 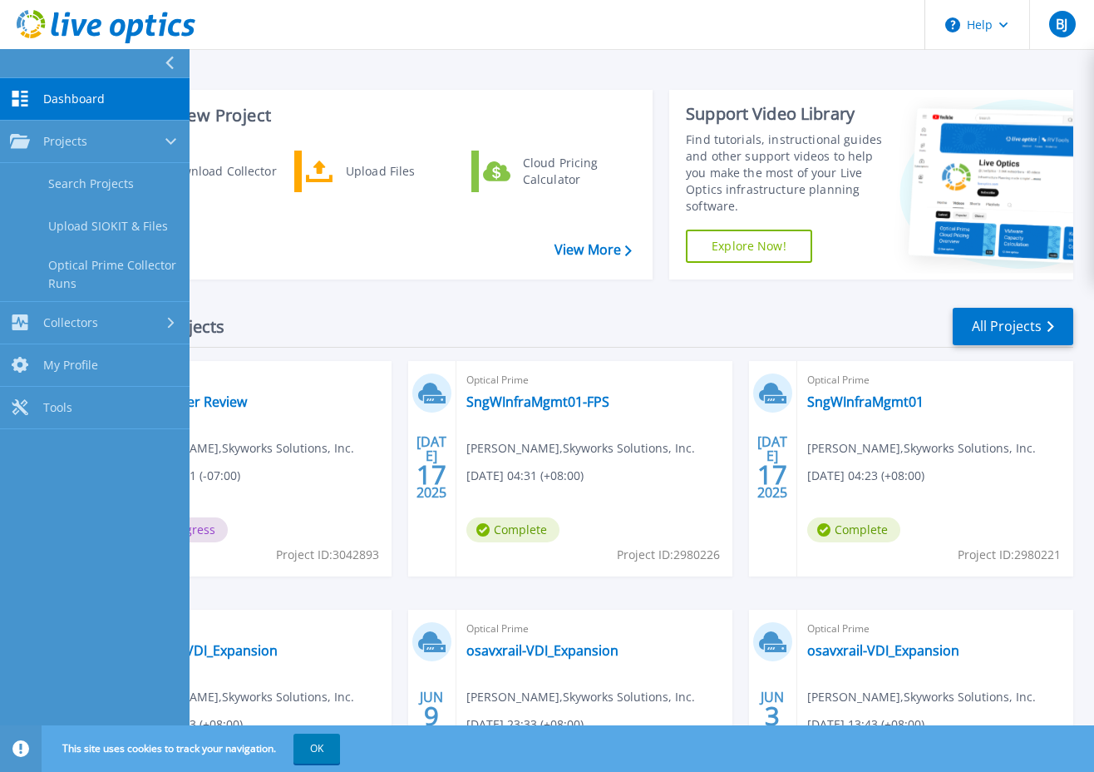 What do you see at coordinates (538, 402) in the screenshot?
I see `a: SngWInfraMgmt01-FPS` at bounding box center [538, 402].